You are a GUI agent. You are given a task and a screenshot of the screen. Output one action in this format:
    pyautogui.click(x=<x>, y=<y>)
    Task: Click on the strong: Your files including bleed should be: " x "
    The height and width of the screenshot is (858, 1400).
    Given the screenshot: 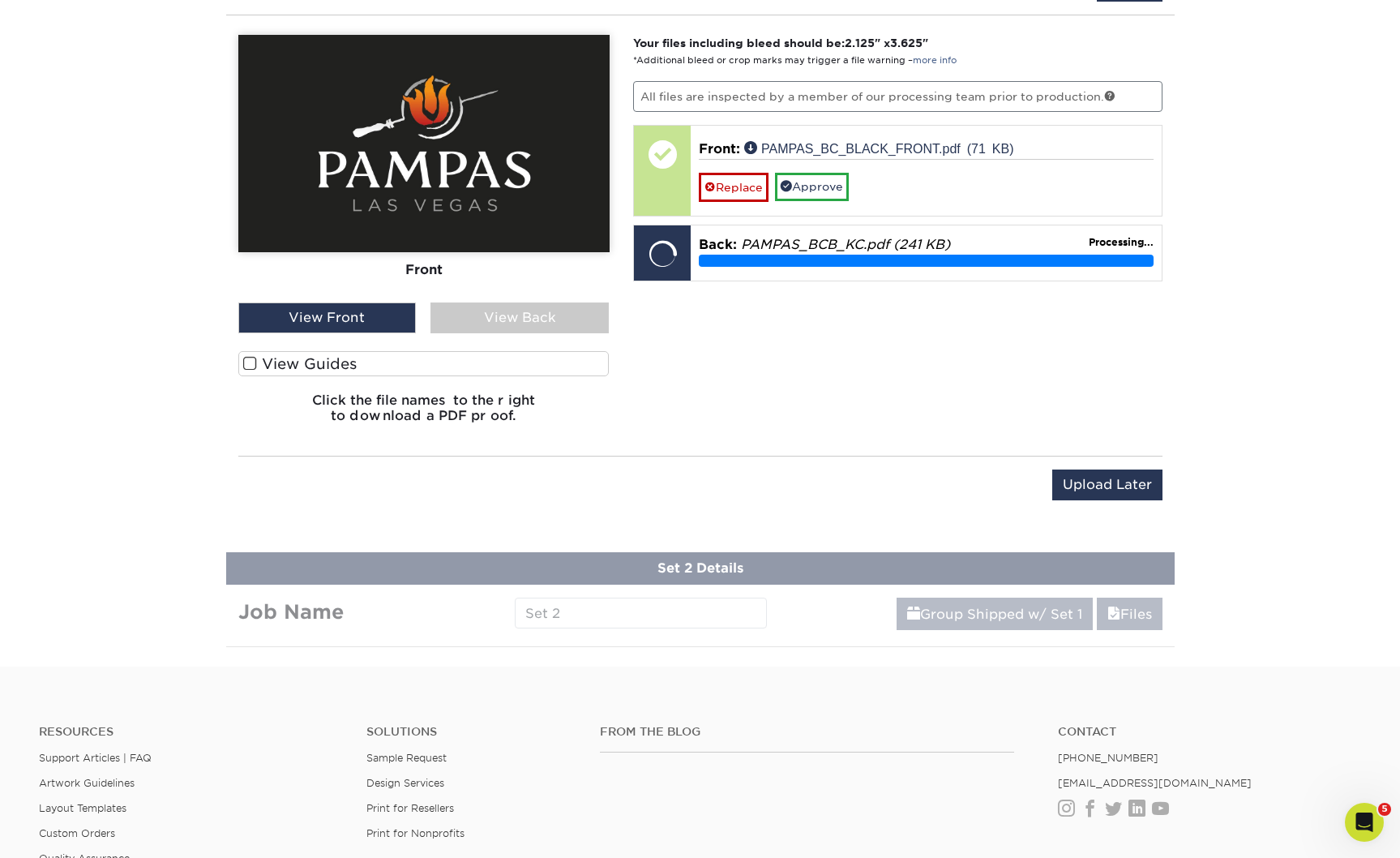 What is the action you would take?
    pyautogui.click(x=780, y=43)
    